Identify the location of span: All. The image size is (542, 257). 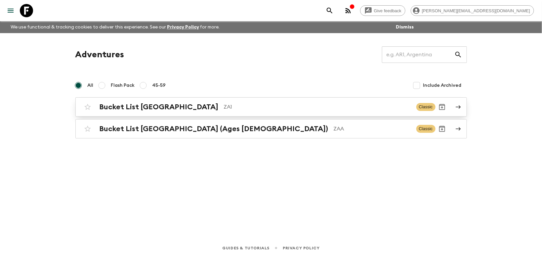
(91, 85).